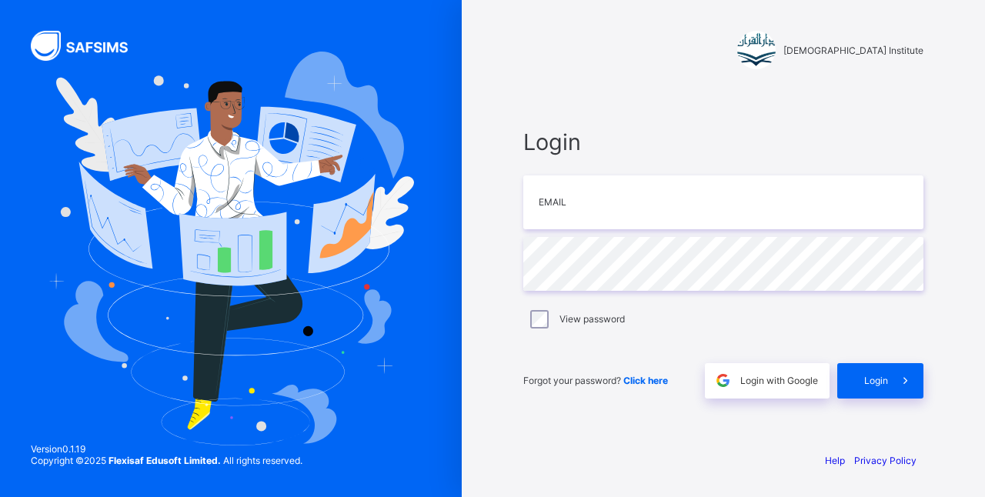 The height and width of the screenshot is (497, 985). What do you see at coordinates (231, 249) in the screenshot?
I see `img: Hero Image` at bounding box center [231, 249].